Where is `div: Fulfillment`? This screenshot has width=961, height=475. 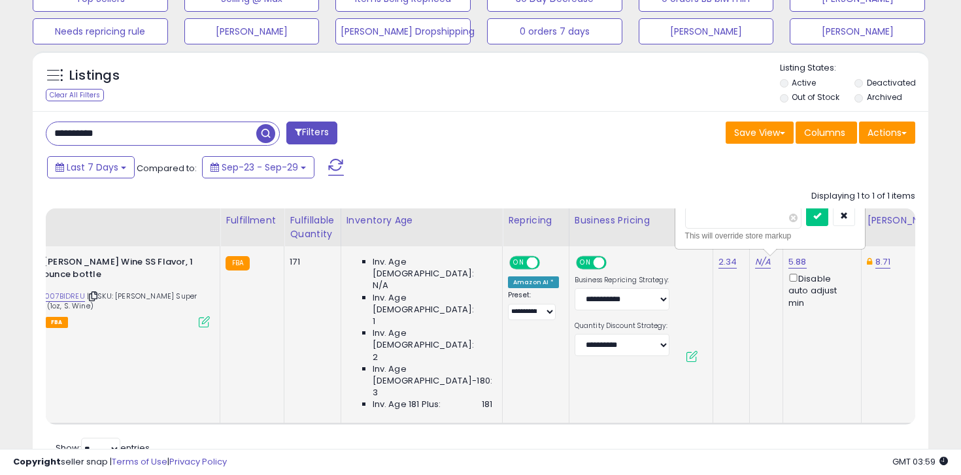 div: Fulfillment is located at coordinates (252, 220).